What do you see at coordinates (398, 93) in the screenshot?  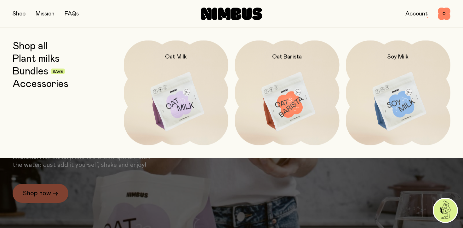 I see `a: Soy Milk` at bounding box center [398, 93].